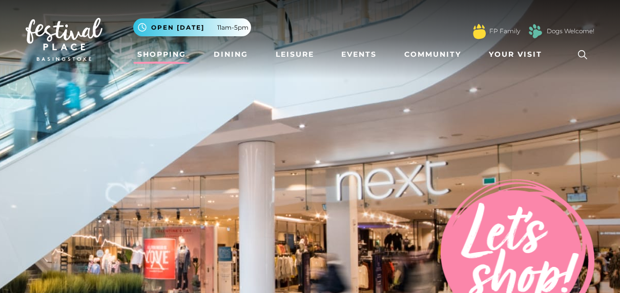 This screenshot has height=293, width=620. I want to click on a: Events, so click(359, 54).